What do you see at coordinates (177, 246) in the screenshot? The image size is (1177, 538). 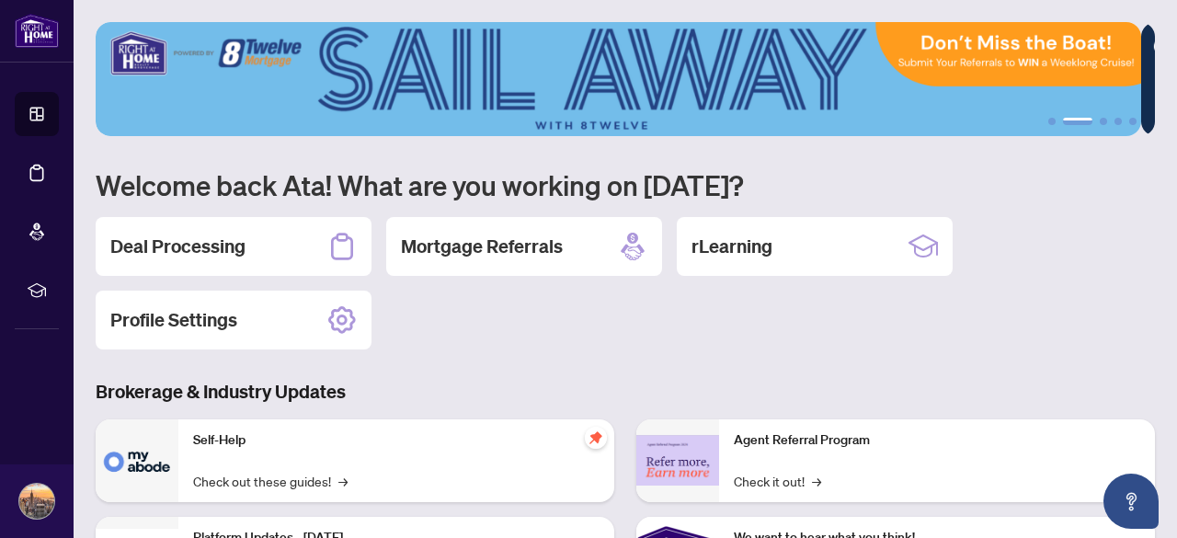 I see `h2: Deal Processing` at bounding box center [177, 246].